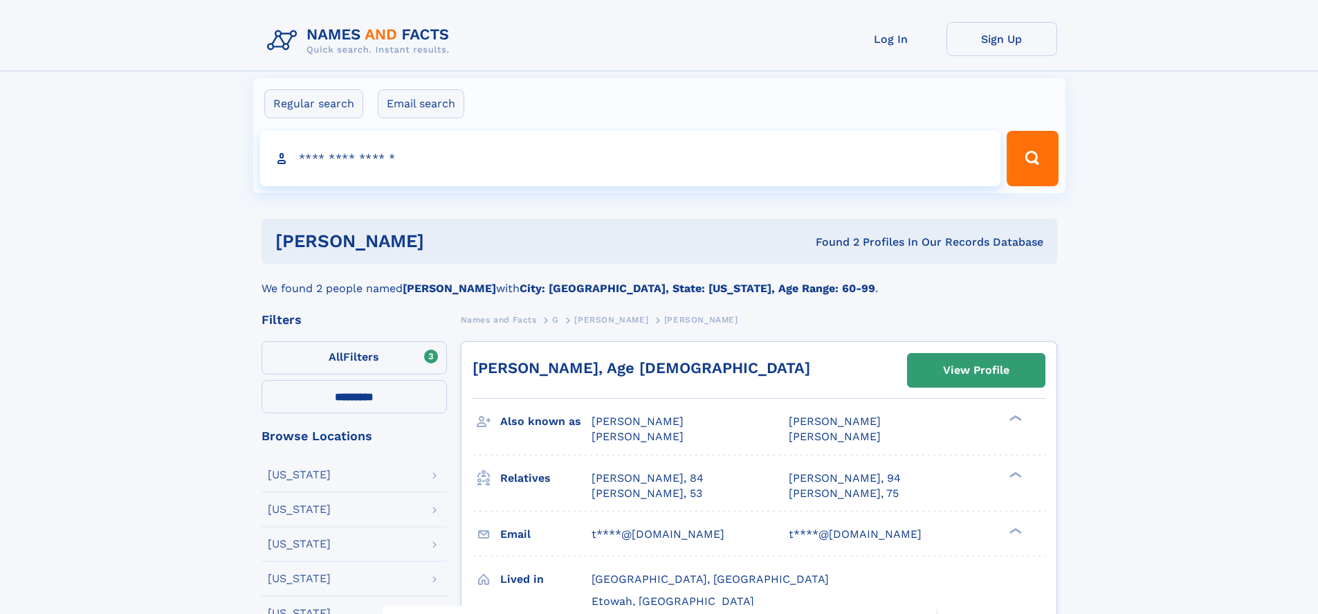  What do you see at coordinates (361, 41) in the screenshot?
I see `img: Logo Names and Facts` at bounding box center [361, 41].